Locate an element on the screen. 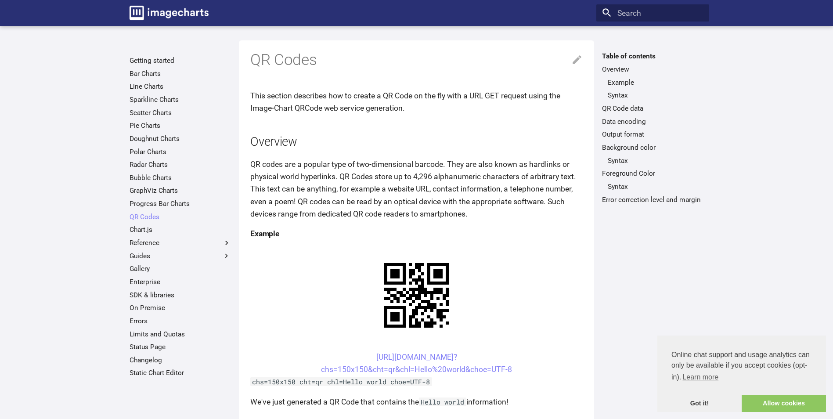 The image size is (833, 419). div: cookieconsent is located at coordinates (742, 374).